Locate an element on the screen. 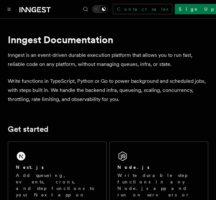 The image size is (216, 200). h2: Next.js is located at coordinates (30, 167).